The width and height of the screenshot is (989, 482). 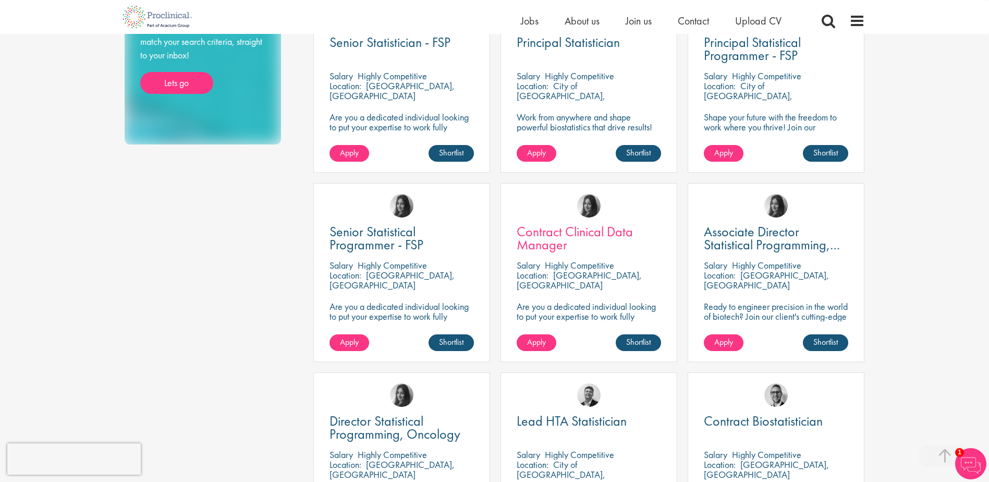 I want to click on a: About us, so click(x=582, y=21).